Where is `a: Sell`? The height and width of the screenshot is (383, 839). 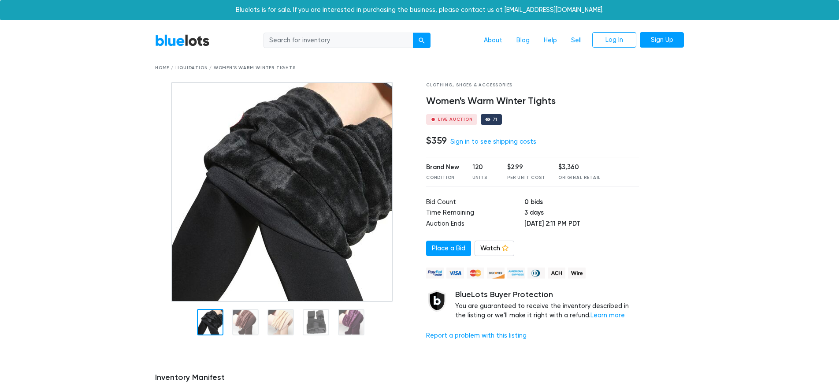
a: Sell is located at coordinates (576, 41).